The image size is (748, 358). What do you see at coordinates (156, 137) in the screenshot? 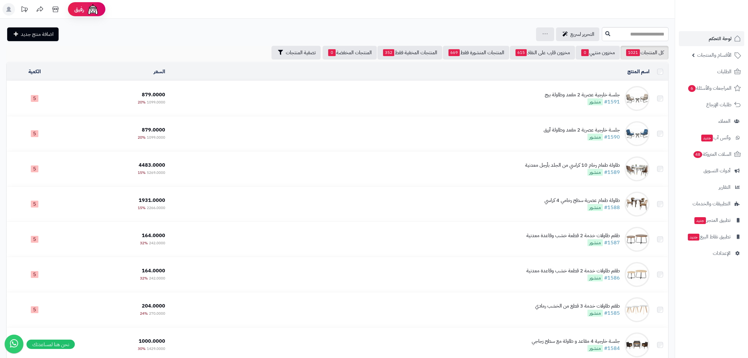
I see `span: 1099.0000` at bounding box center [156, 137].